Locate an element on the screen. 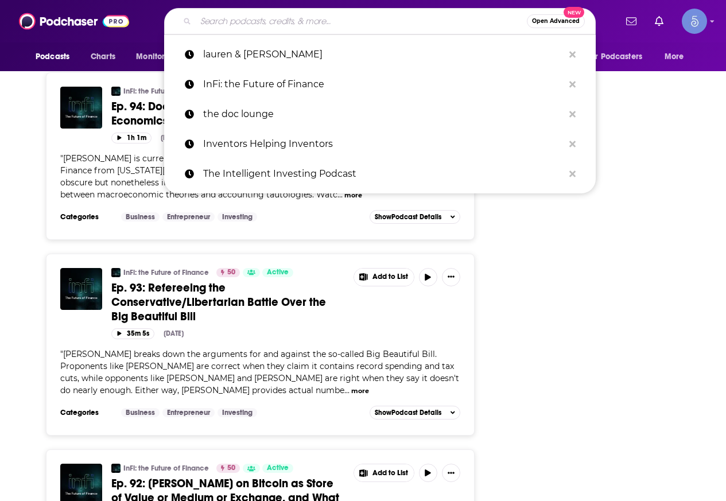 This screenshot has height=501, width=726. input: Search podcasts, credits, & more... is located at coordinates (361, 21).